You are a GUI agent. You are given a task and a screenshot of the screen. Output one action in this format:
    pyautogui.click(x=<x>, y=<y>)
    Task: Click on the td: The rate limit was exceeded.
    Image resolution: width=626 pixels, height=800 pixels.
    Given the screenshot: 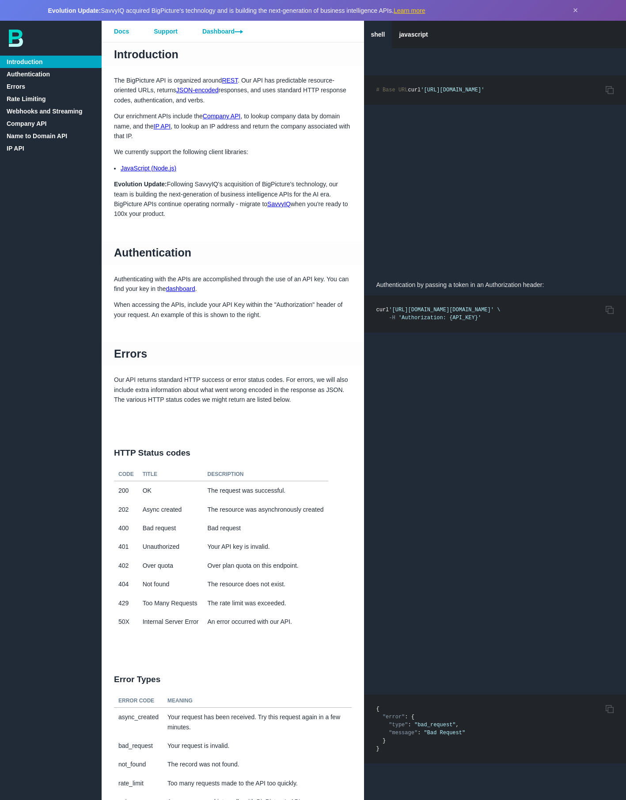 What is the action you would take?
    pyautogui.click(x=265, y=603)
    